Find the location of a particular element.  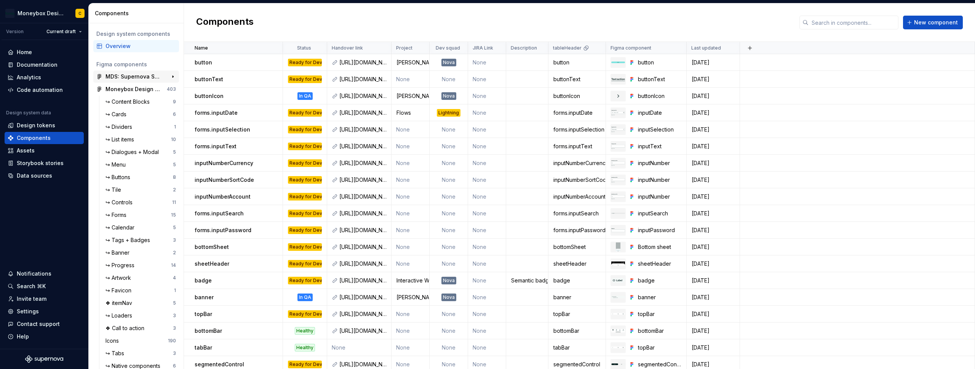

div: inputNumberCurrency is located at coordinates (577, 163).